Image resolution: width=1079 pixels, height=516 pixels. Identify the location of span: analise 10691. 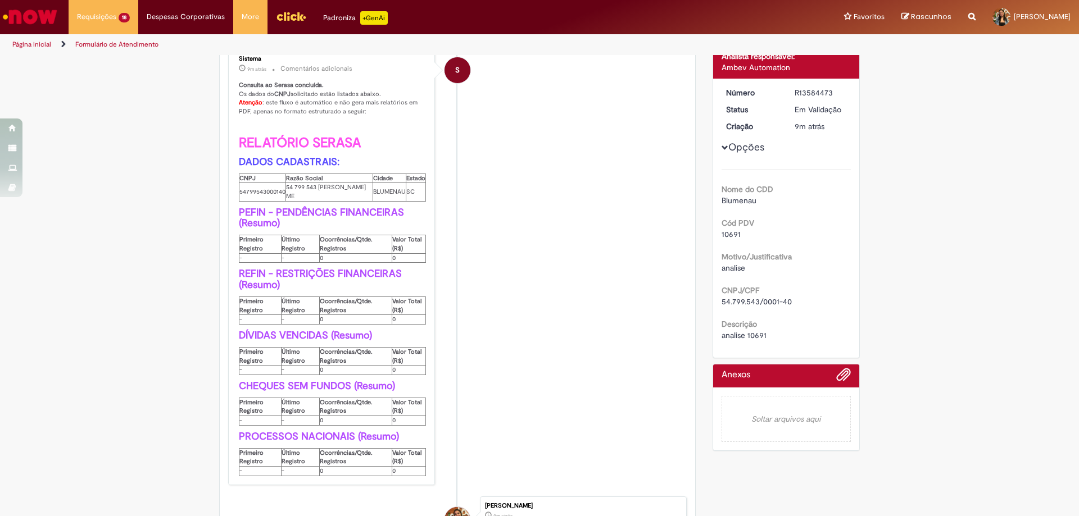
(744, 335).